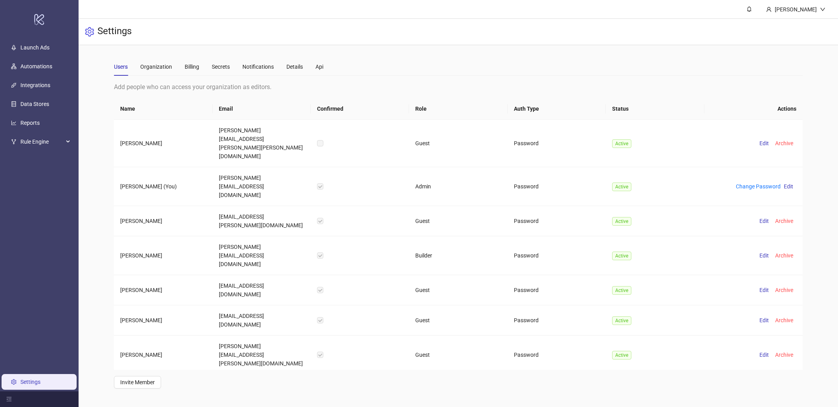  What do you see at coordinates (458, 109) in the screenshot?
I see `th: Role` at bounding box center [458, 109].